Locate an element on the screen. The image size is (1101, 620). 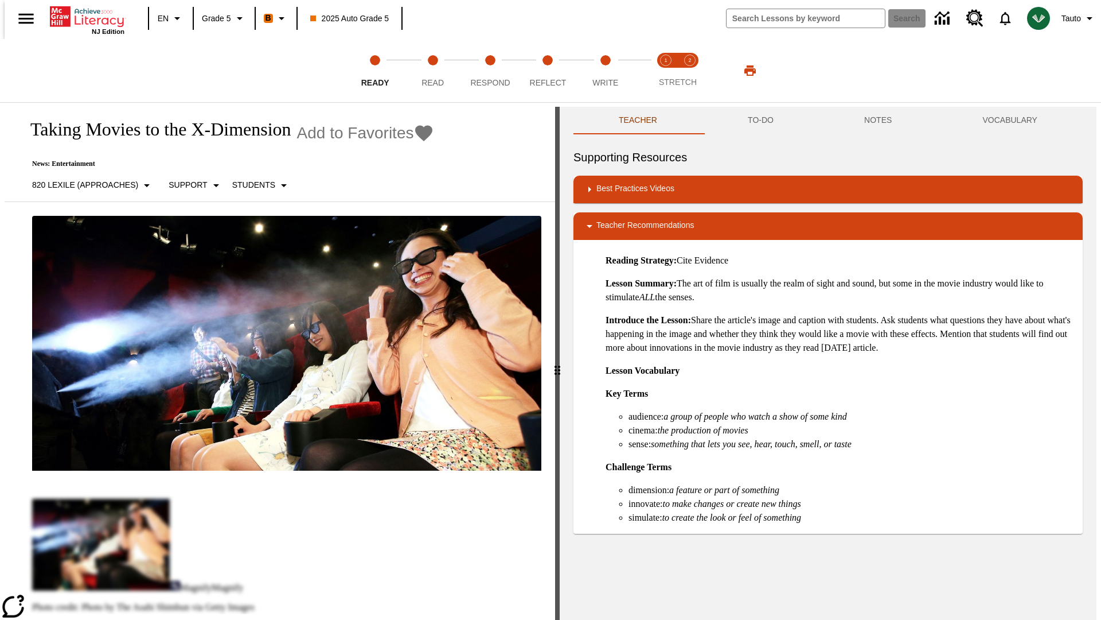
button: Select Lexile, 820 Lexile (Approaches) is located at coordinates (93, 185).